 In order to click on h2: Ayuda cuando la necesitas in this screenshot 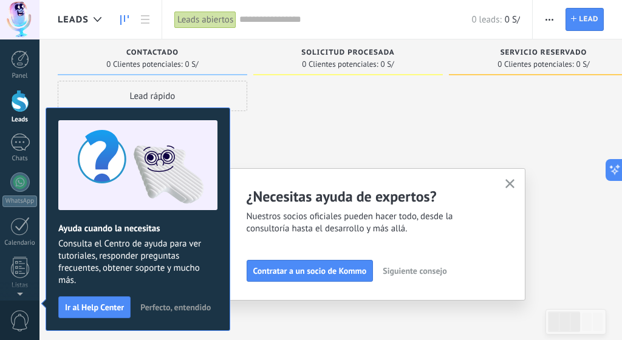, I will do `click(138, 228)`.